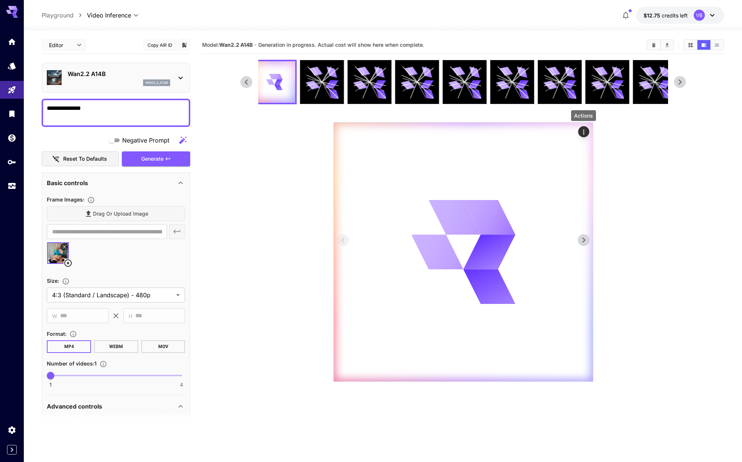 The image size is (742, 462). I want to click on button: Choose the file format for the output video., so click(73, 334).